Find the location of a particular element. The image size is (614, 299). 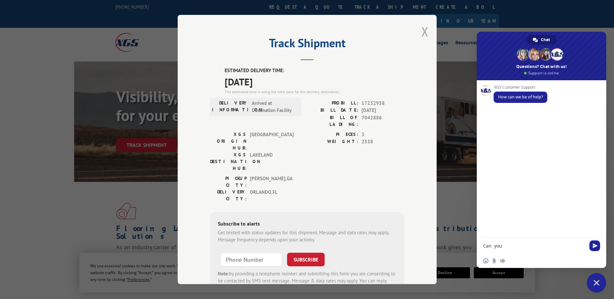

span: Audio message is located at coordinates (503, 261).